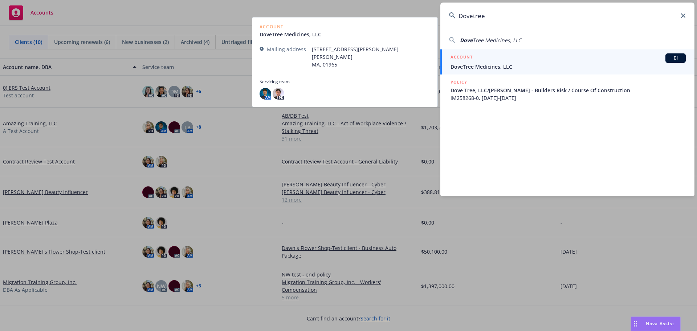 The width and height of the screenshot is (697, 331). I want to click on div: Drag to move, so click(636, 324).